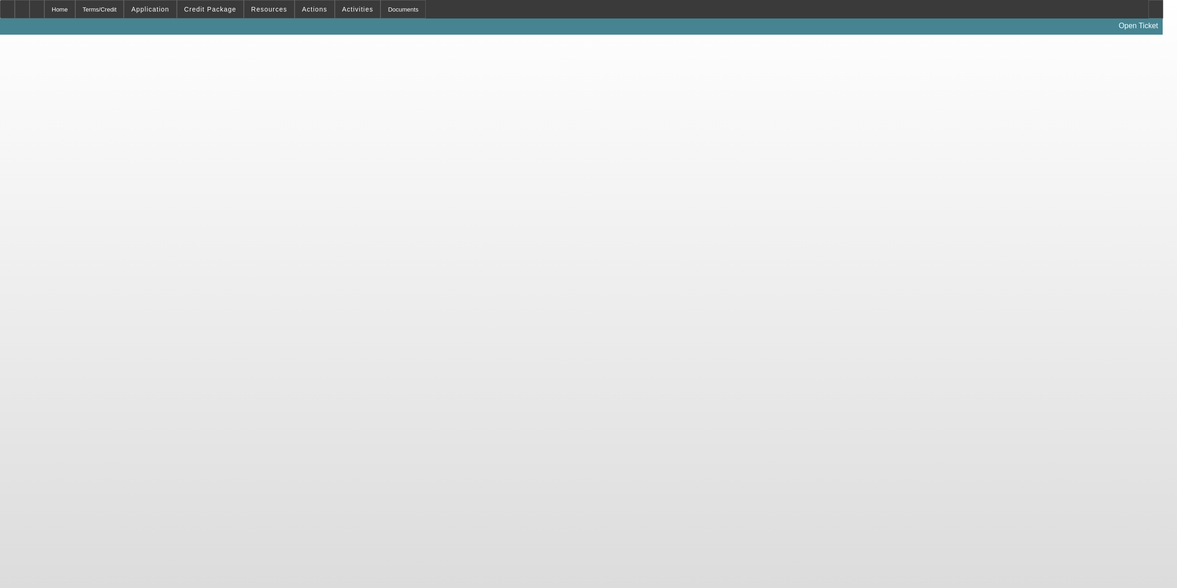 The height and width of the screenshot is (588, 1177). Describe the element at coordinates (315, 9) in the screenshot. I see `button: Actions` at that location.